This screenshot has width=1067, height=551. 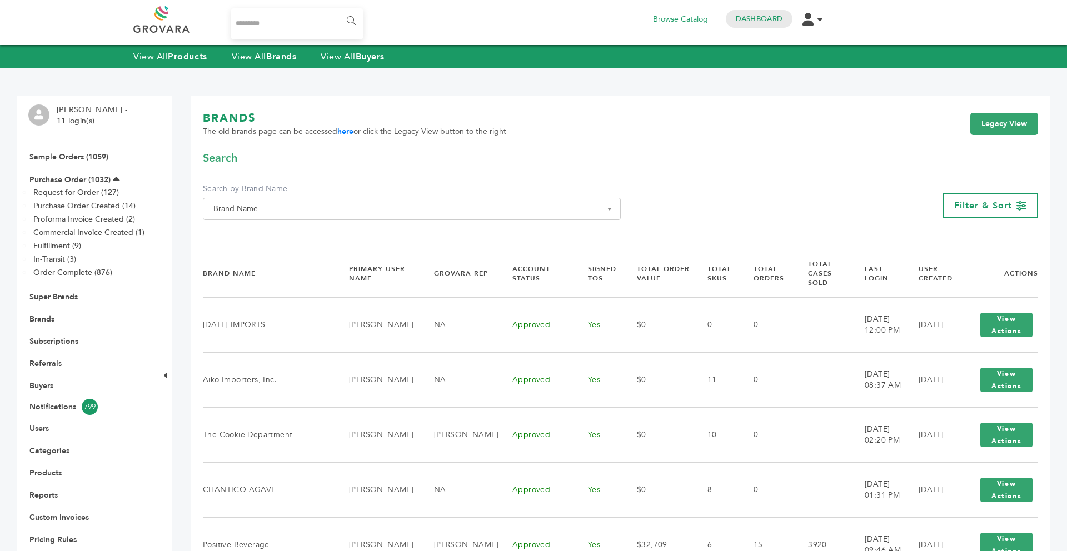 What do you see at coordinates (84, 206) in the screenshot?
I see `a: Purchase Order Created (14)` at bounding box center [84, 206].